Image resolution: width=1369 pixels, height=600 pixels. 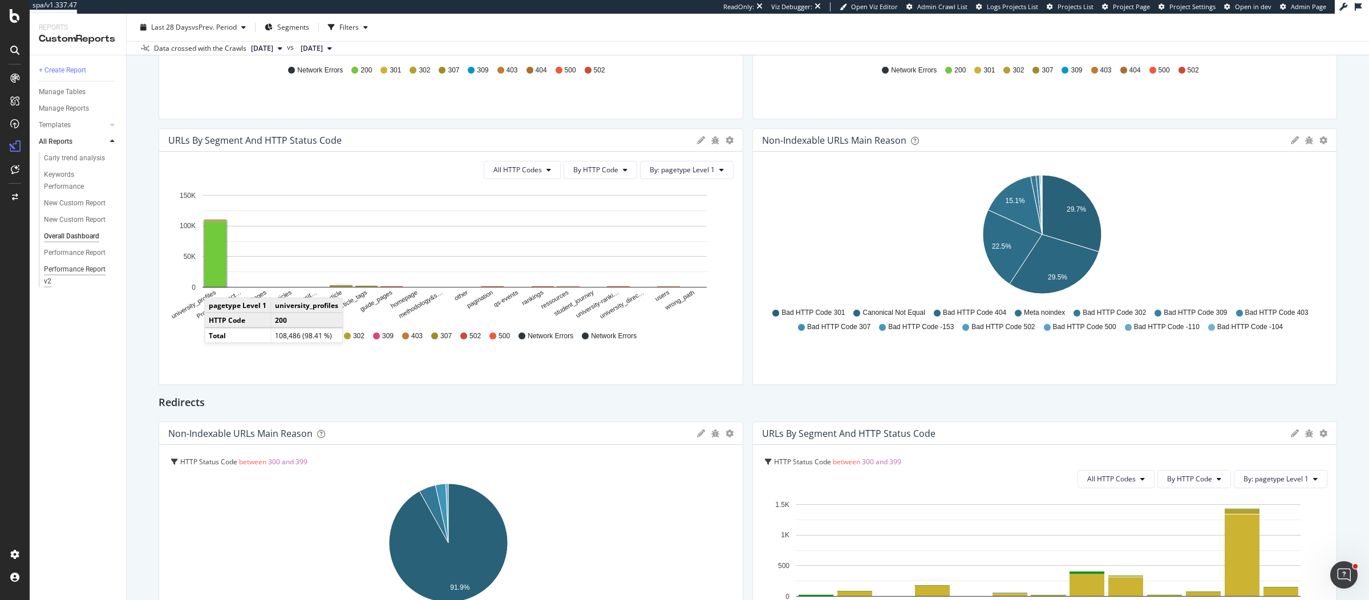 What do you see at coordinates (55, 141) in the screenshot?
I see `div: All Reports` at bounding box center [55, 141].